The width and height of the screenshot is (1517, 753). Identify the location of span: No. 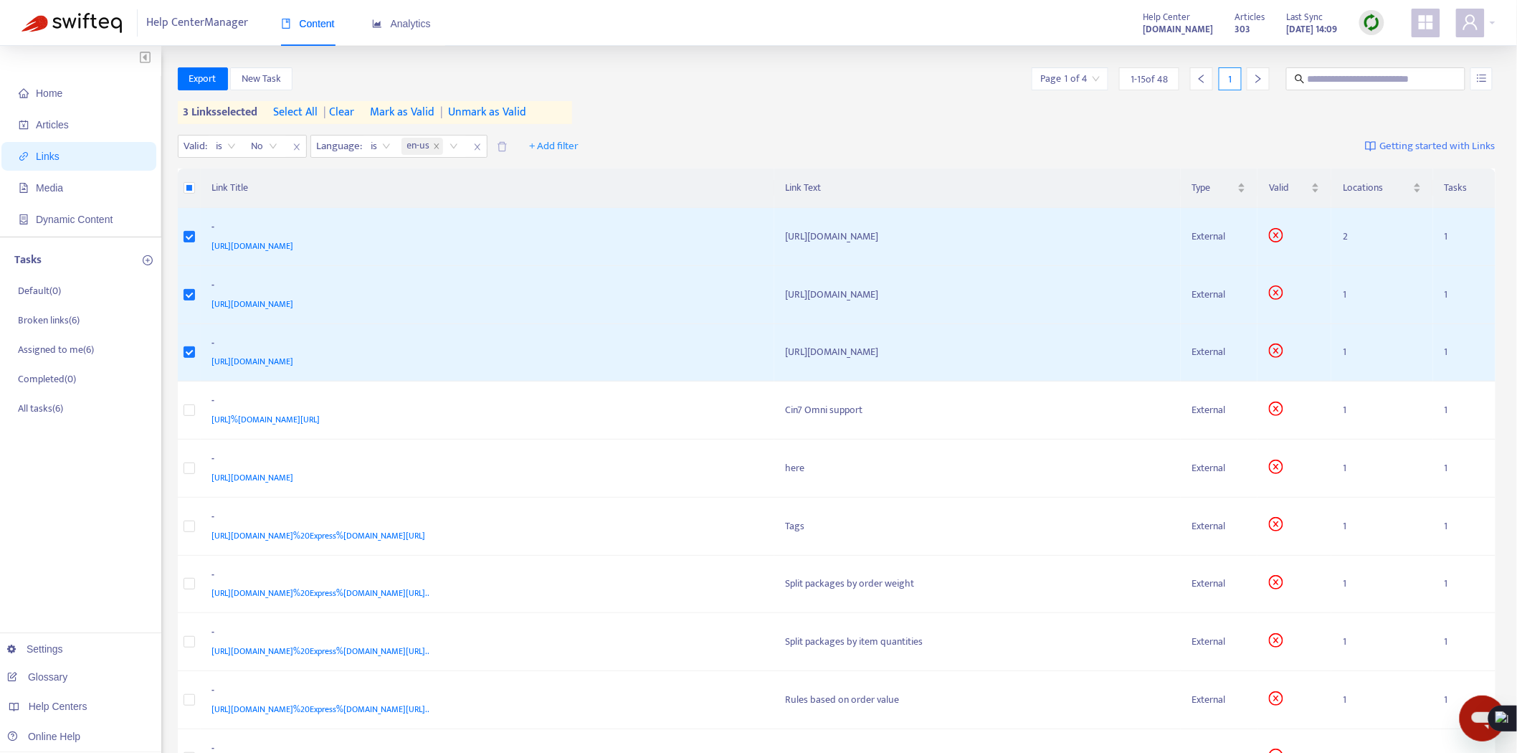
(264, 146).